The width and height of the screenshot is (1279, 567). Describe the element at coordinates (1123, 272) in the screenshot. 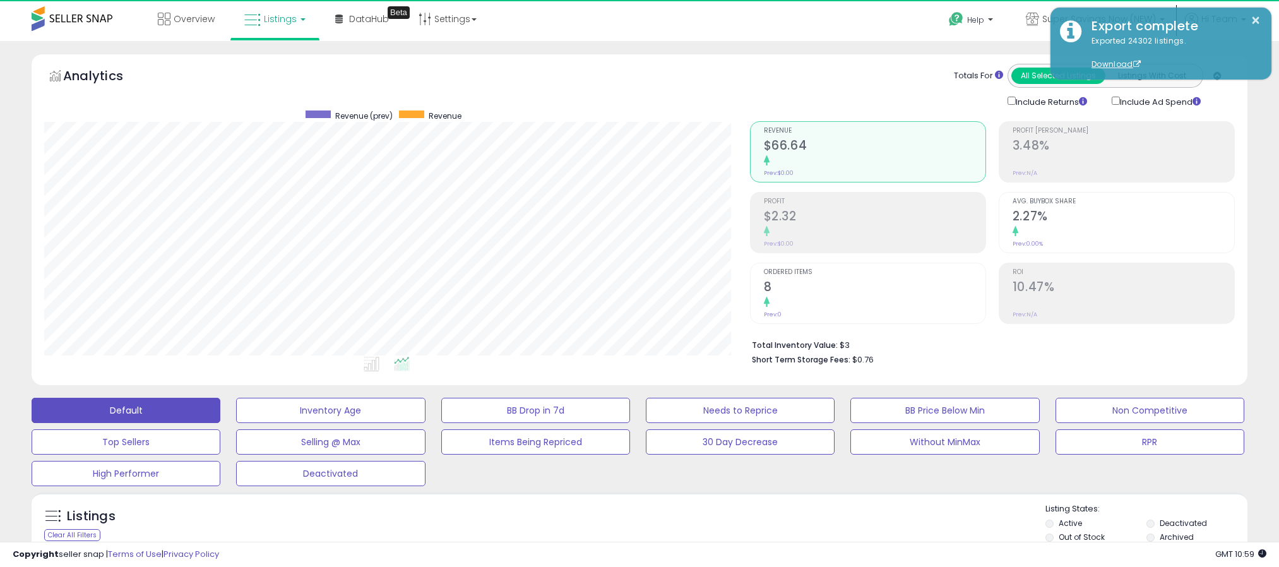

I see `span: ROI` at that location.